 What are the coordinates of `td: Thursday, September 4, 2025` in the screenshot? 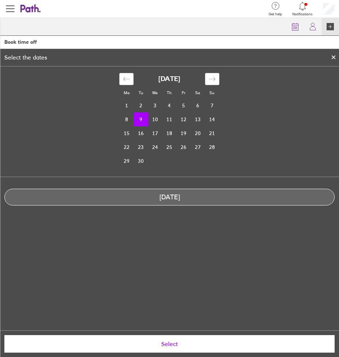 It's located at (169, 106).